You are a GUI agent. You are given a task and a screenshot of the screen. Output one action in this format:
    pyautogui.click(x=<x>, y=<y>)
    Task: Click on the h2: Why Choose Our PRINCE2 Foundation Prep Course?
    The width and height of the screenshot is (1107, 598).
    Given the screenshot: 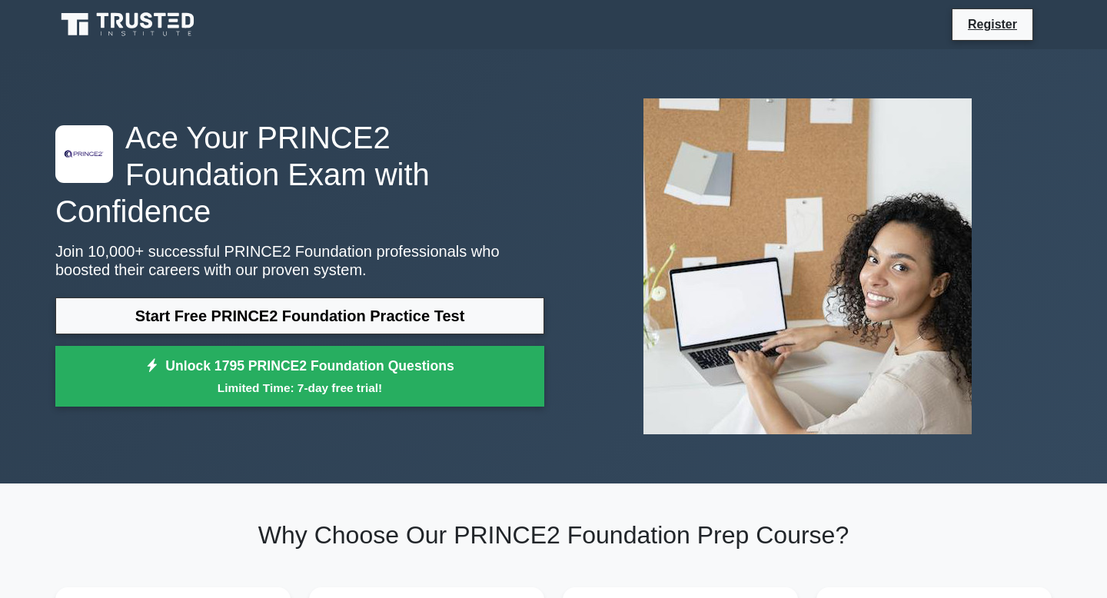 What is the action you would take?
    pyautogui.click(x=554, y=535)
    